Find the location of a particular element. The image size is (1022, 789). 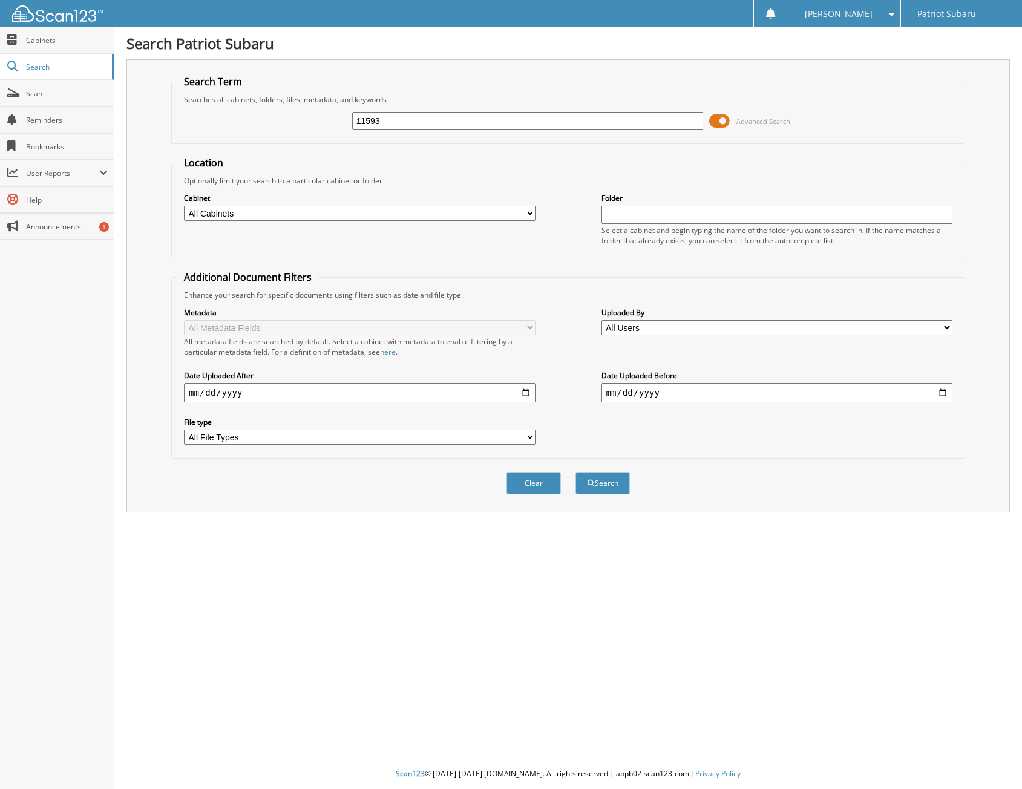

legend: Search Term is located at coordinates (213, 82).